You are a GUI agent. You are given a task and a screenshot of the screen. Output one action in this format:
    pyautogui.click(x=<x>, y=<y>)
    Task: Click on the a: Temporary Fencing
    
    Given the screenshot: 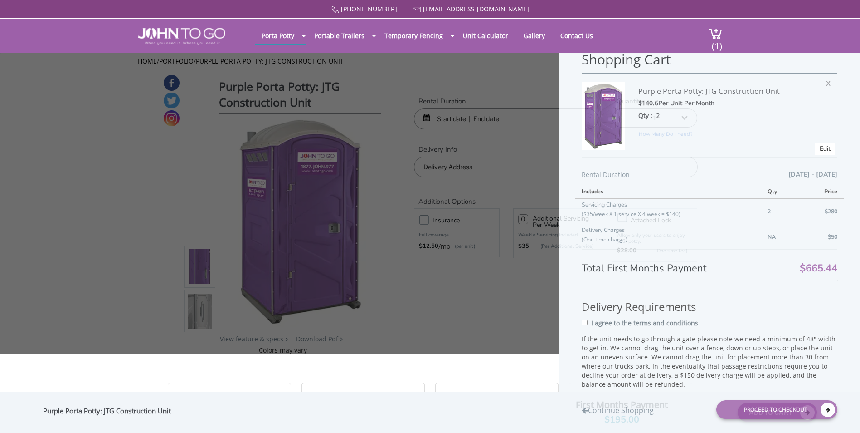 What is the action you would take?
    pyautogui.click(x=414, y=35)
    